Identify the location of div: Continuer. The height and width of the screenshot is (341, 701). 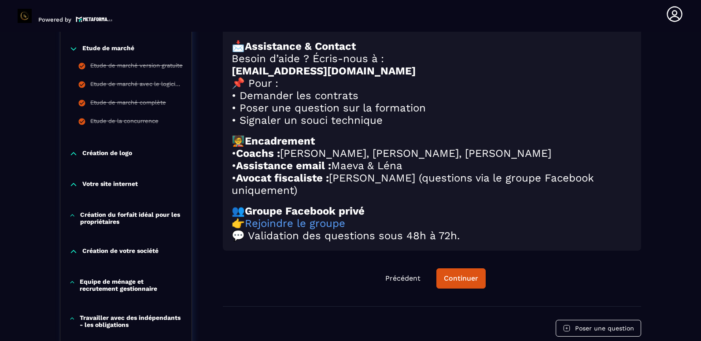
(461, 278).